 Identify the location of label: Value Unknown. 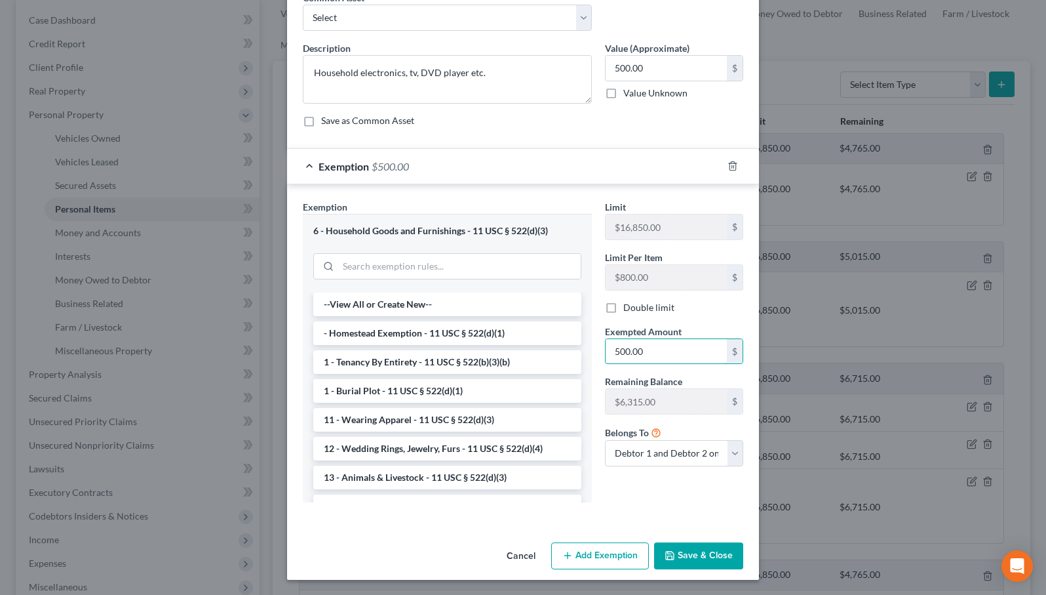
(655, 93).